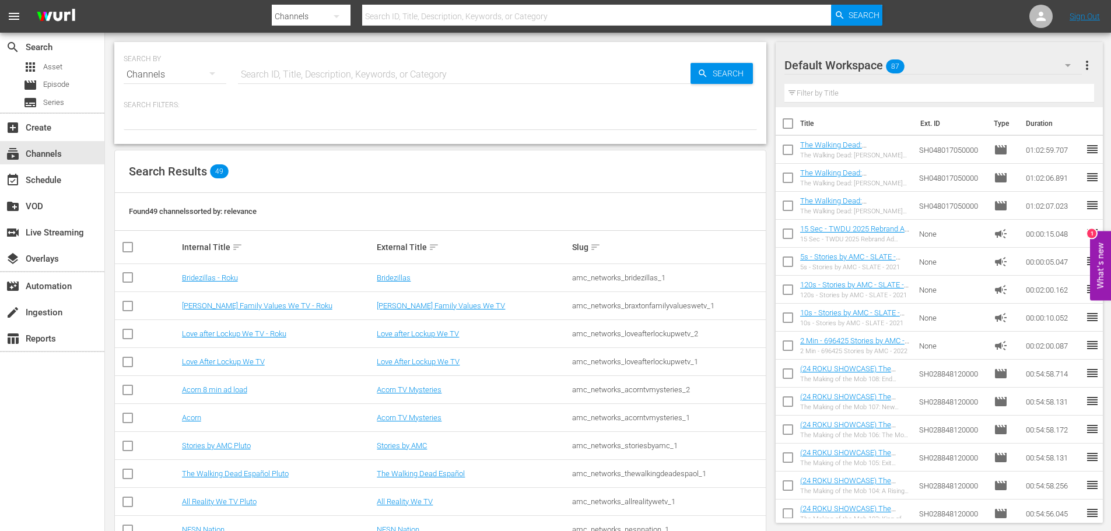 The image size is (1111, 531). I want to click on td: 00:00:15.048, so click(1054, 234).